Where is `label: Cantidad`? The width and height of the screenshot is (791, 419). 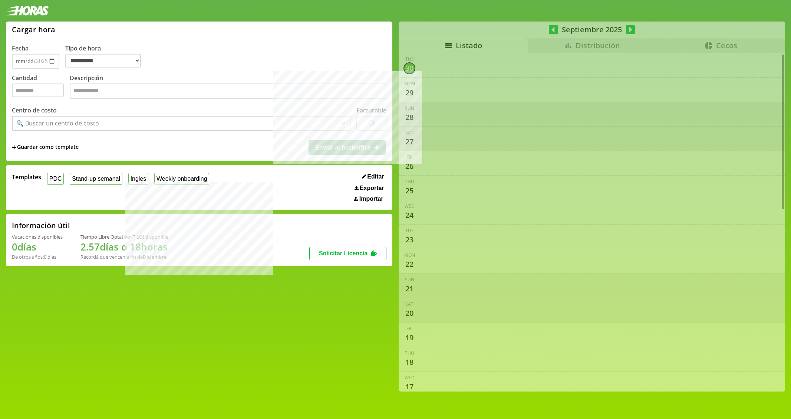
label: Cantidad is located at coordinates (41, 87).